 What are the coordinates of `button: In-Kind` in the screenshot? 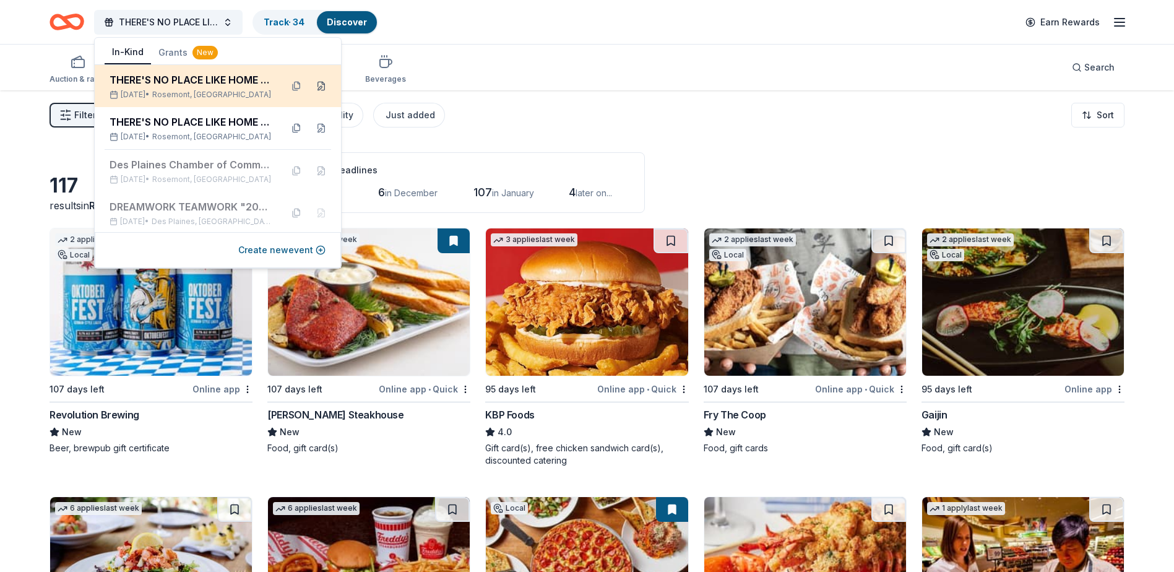 It's located at (128, 53).